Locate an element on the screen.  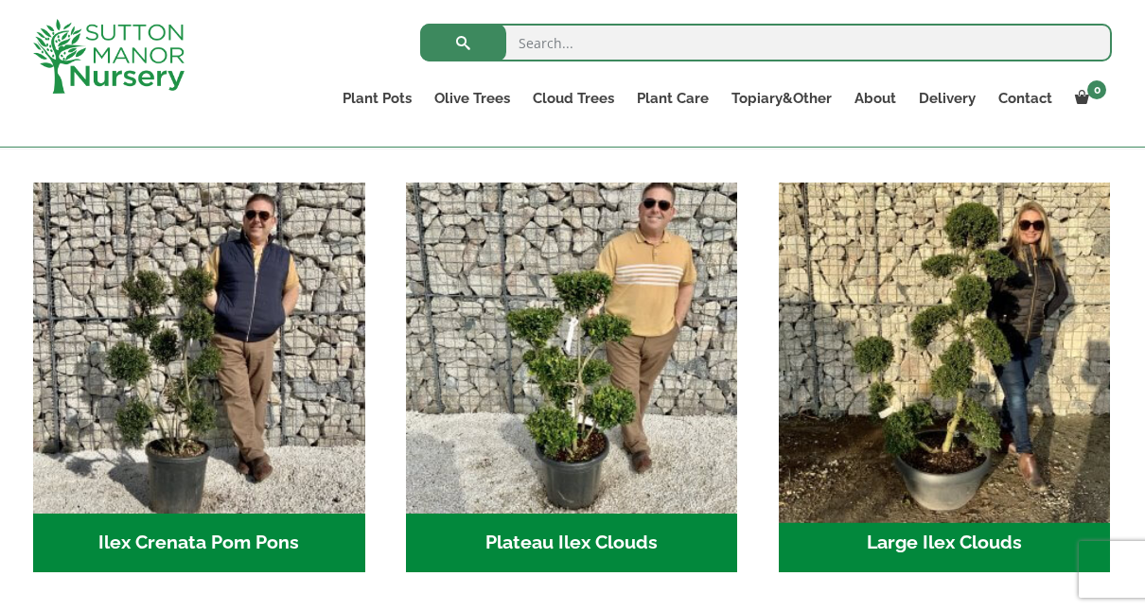
a: Plant Pots is located at coordinates (377, 98).